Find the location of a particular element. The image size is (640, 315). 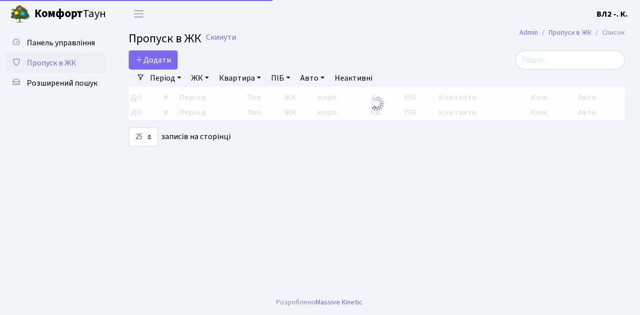

a: Massive Kinetic is located at coordinates (339, 302).